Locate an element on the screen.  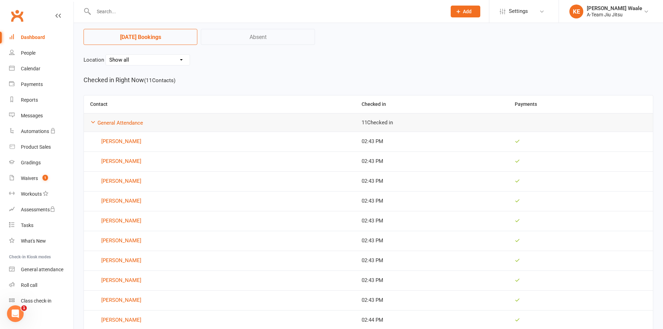
div: Reports is located at coordinates (29, 100).